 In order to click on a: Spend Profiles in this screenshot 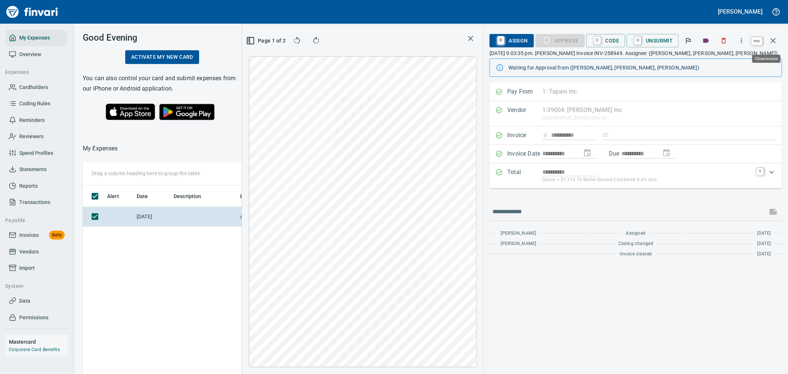, I will do `click(37, 153)`.